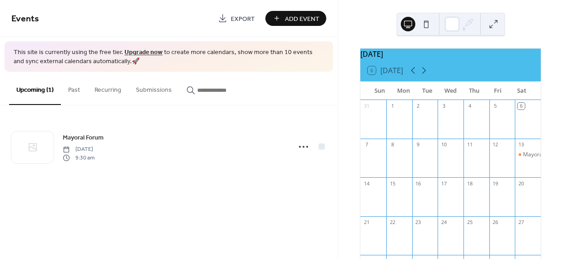  I want to click on span: 9:30 am, so click(79, 158).